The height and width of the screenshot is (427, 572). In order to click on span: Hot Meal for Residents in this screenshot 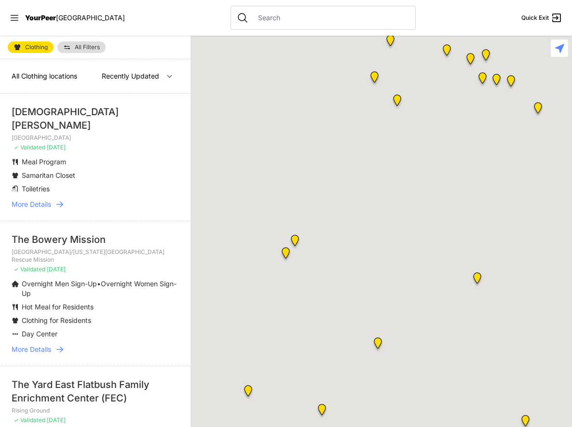, I will do `click(57, 307)`.